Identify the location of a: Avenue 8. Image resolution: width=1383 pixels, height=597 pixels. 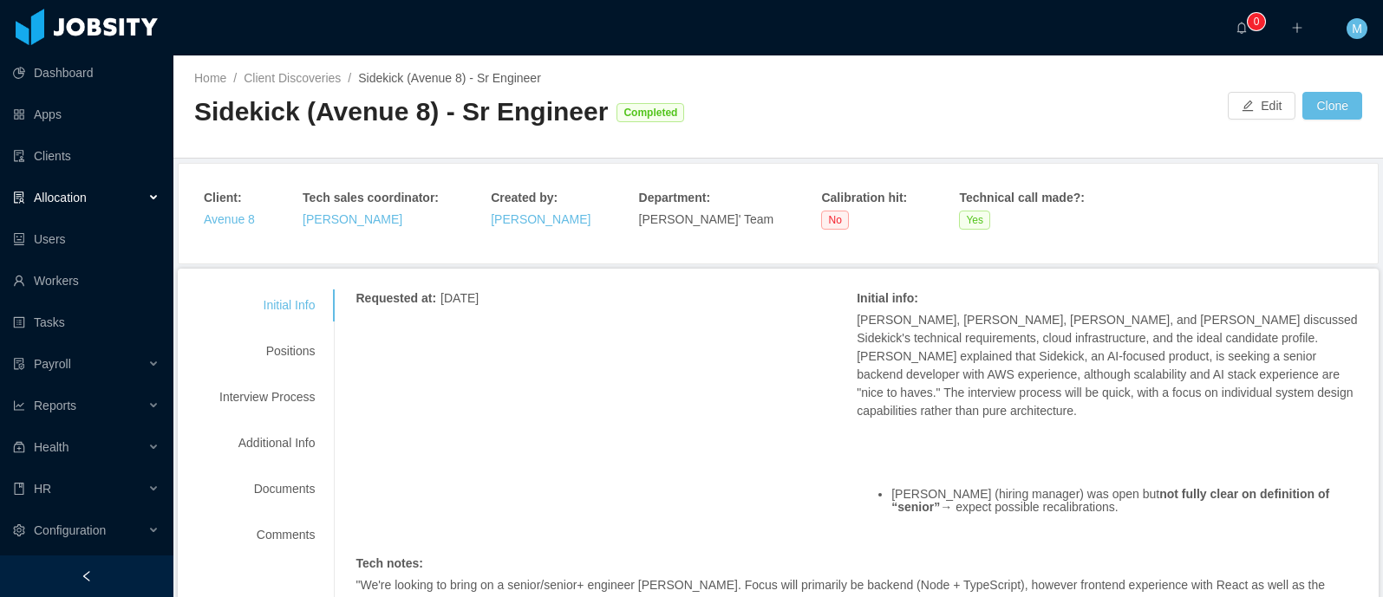
(229, 219).